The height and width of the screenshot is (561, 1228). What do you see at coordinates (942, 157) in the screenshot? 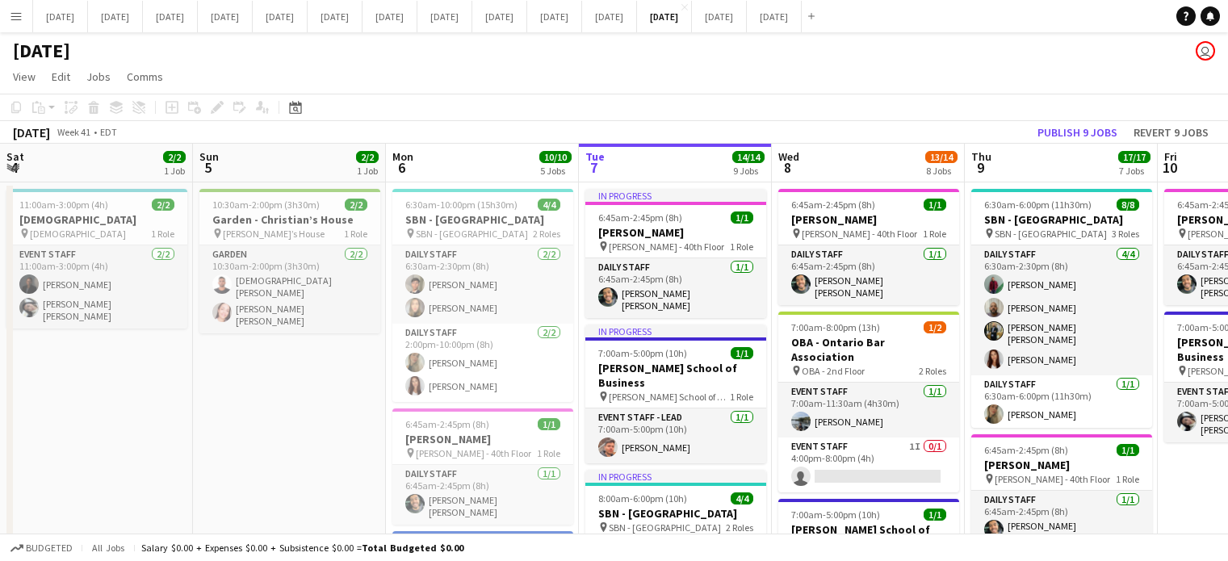
I see `span: 13/14` at bounding box center [942, 157].